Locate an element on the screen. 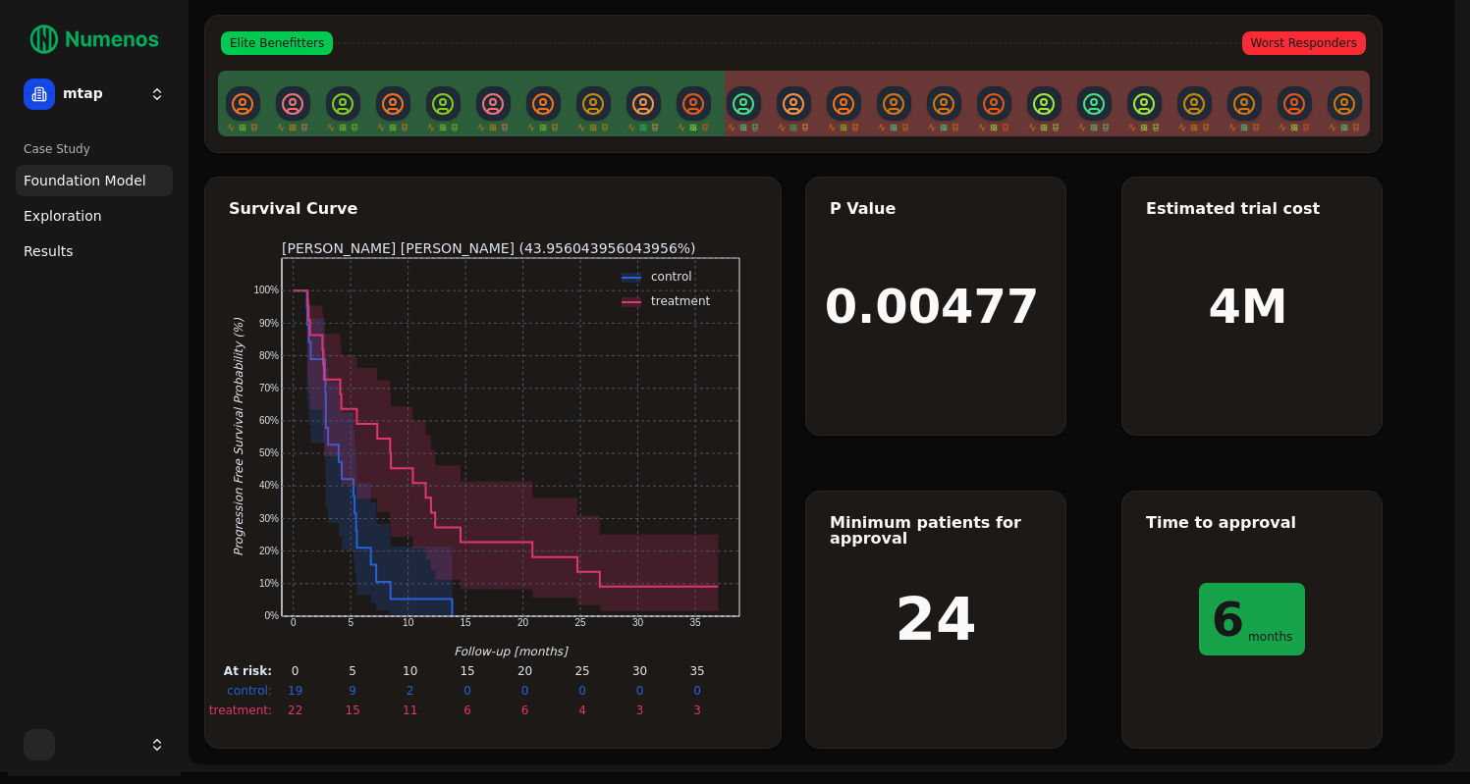  text: 19 is located at coordinates (295, 691).